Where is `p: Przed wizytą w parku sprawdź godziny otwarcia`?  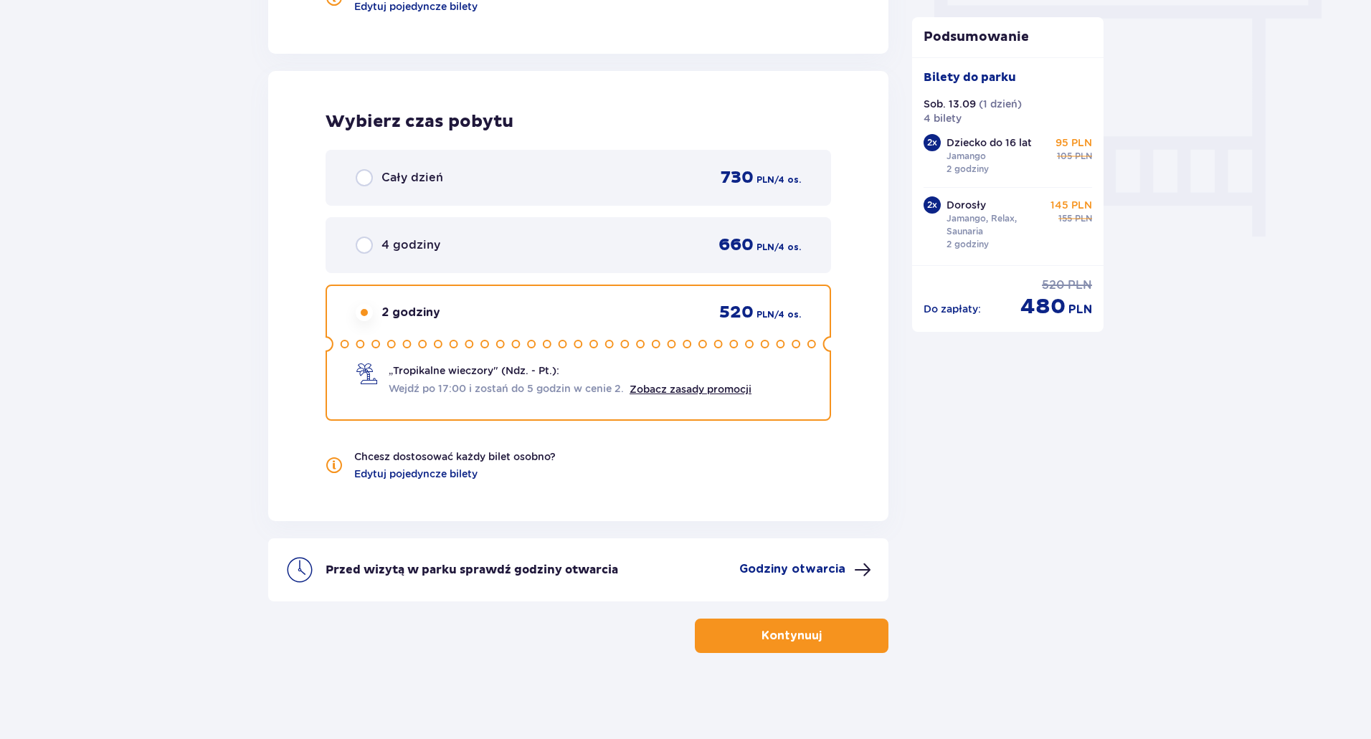 p: Przed wizytą w parku sprawdź godziny otwarcia is located at coordinates (472, 570).